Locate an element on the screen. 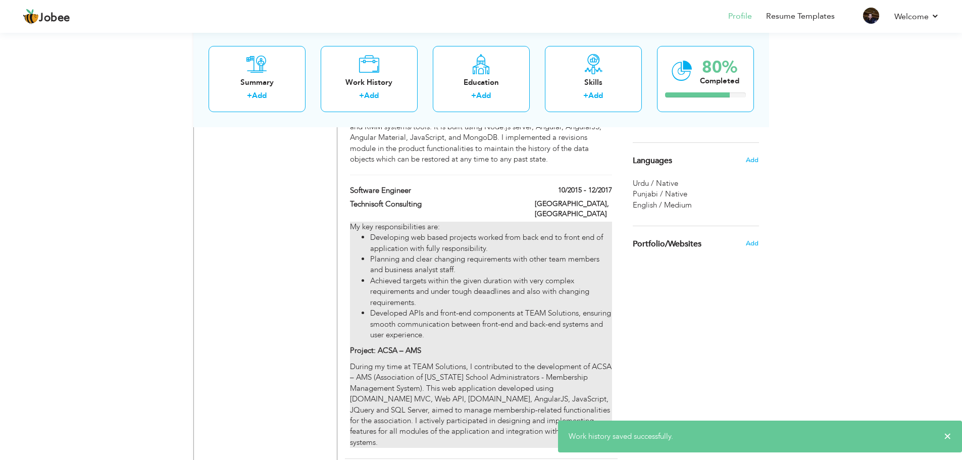  li: Developed APIs and front-end components at TEAM Solutions, ensuring smooth communication between ... is located at coordinates (491, 324).